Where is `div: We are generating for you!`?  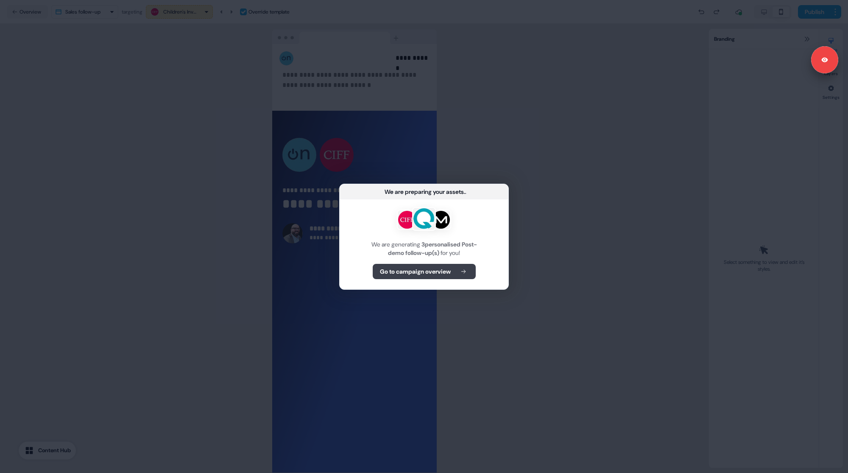 div: We are generating for you! is located at coordinates (424, 249).